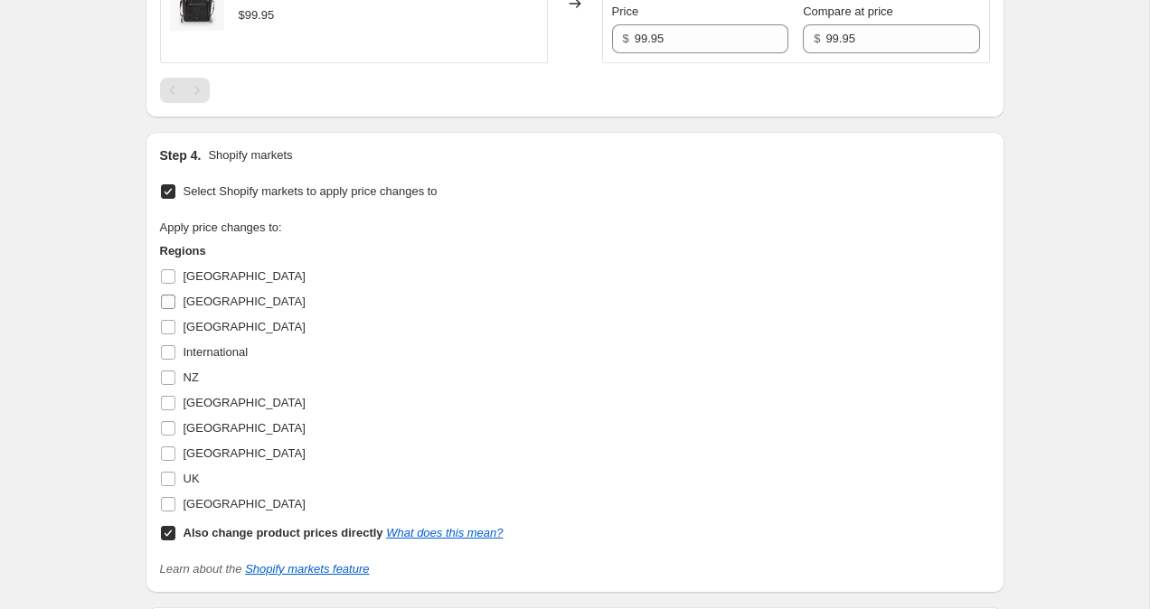 The width and height of the screenshot is (1150, 609). Describe the element at coordinates (221, 227) in the screenshot. I see `span: Apply price changes to:` at that location.